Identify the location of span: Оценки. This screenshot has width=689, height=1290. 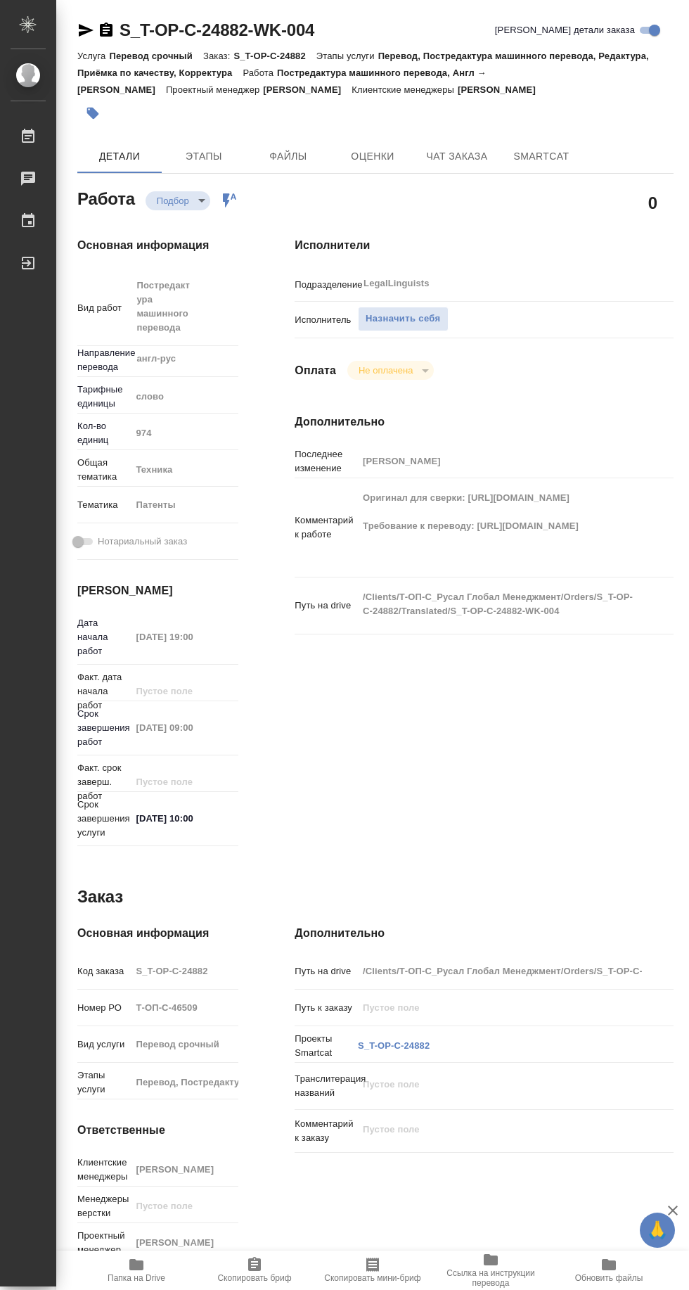
(373, 156).